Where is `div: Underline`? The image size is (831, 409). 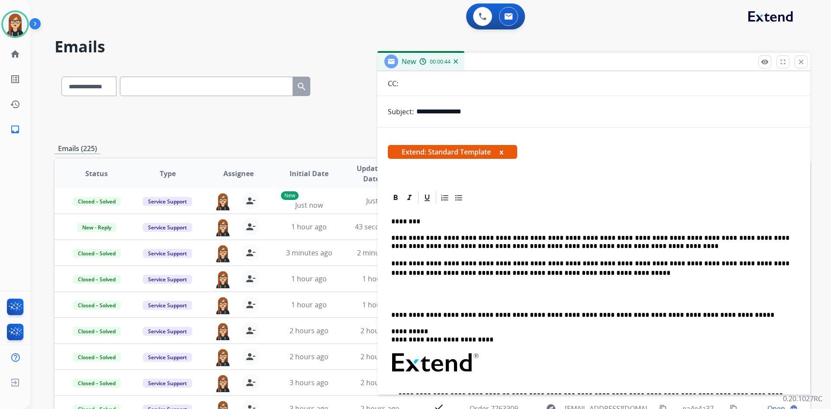
div: Underline is located at coordinates (427, 198).